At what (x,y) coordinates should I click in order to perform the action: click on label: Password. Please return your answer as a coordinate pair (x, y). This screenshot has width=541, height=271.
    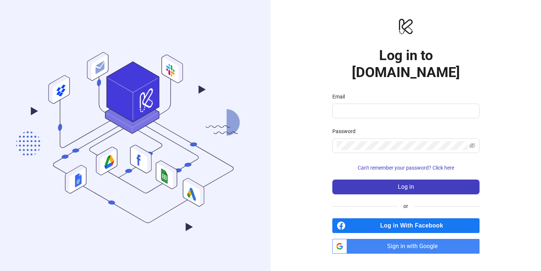
    Looking at the image, I should click on (347, 131).